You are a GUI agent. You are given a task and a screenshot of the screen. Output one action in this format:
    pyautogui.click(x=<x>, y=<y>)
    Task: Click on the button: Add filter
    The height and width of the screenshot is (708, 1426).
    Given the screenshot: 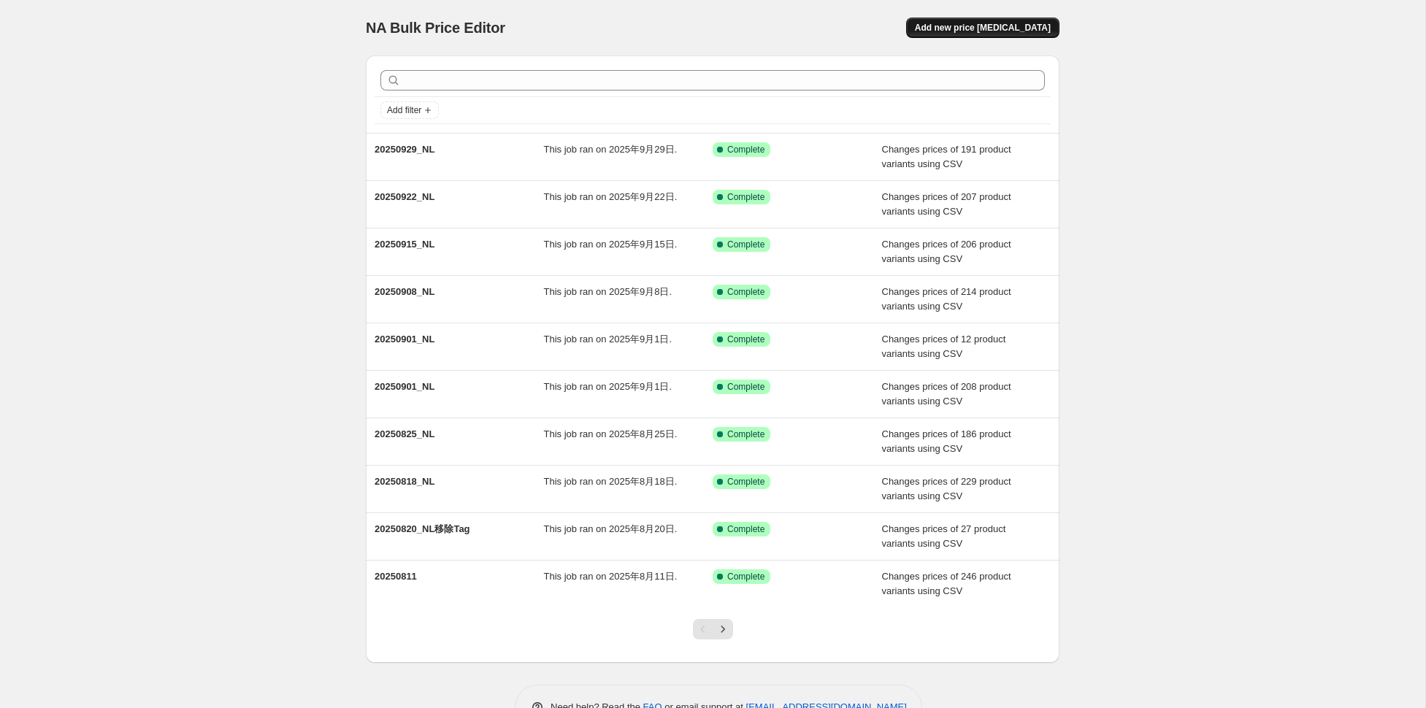 What is the action you would take?
    pyautogui.click(x=410, y=110)
    